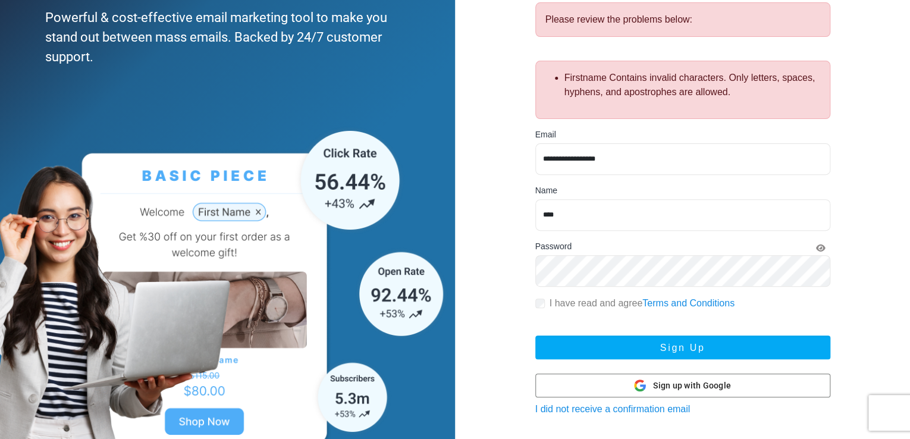  What do you see at coordinates (642, 303) in the screenshot?
I see `label: I have read and agree` at bounding box center [642, 303].